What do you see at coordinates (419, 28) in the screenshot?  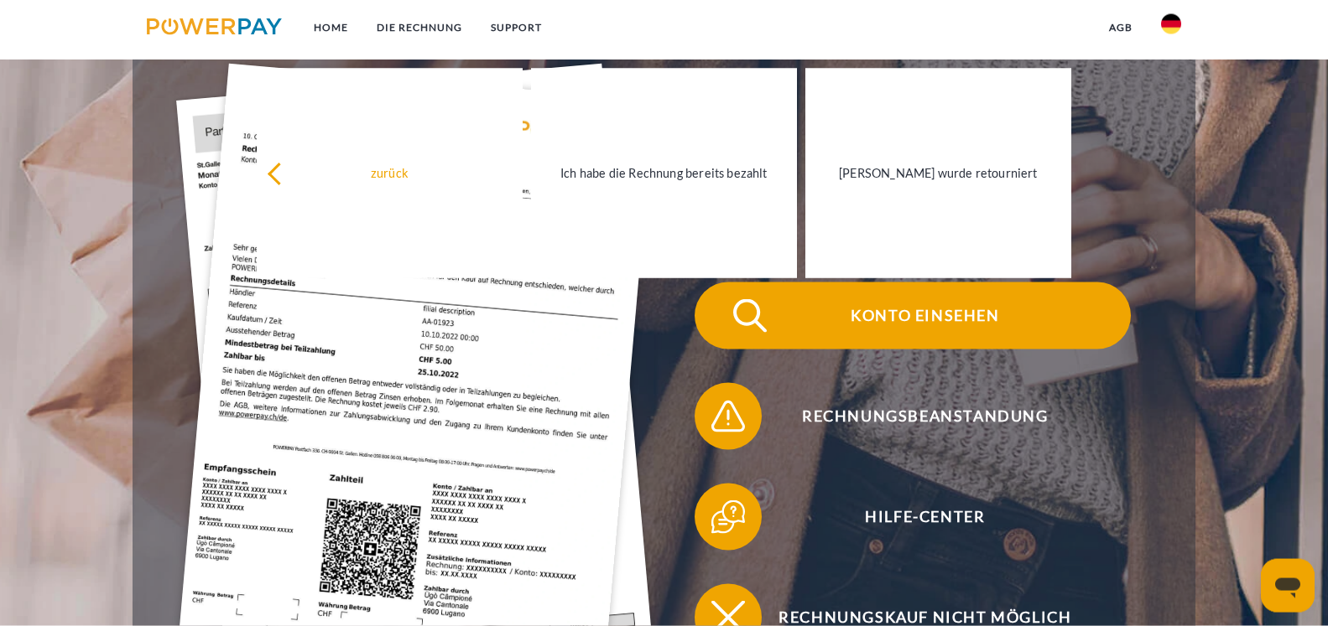 I see `a: DIE RECHNUNG` at bounding box center [419, 28].